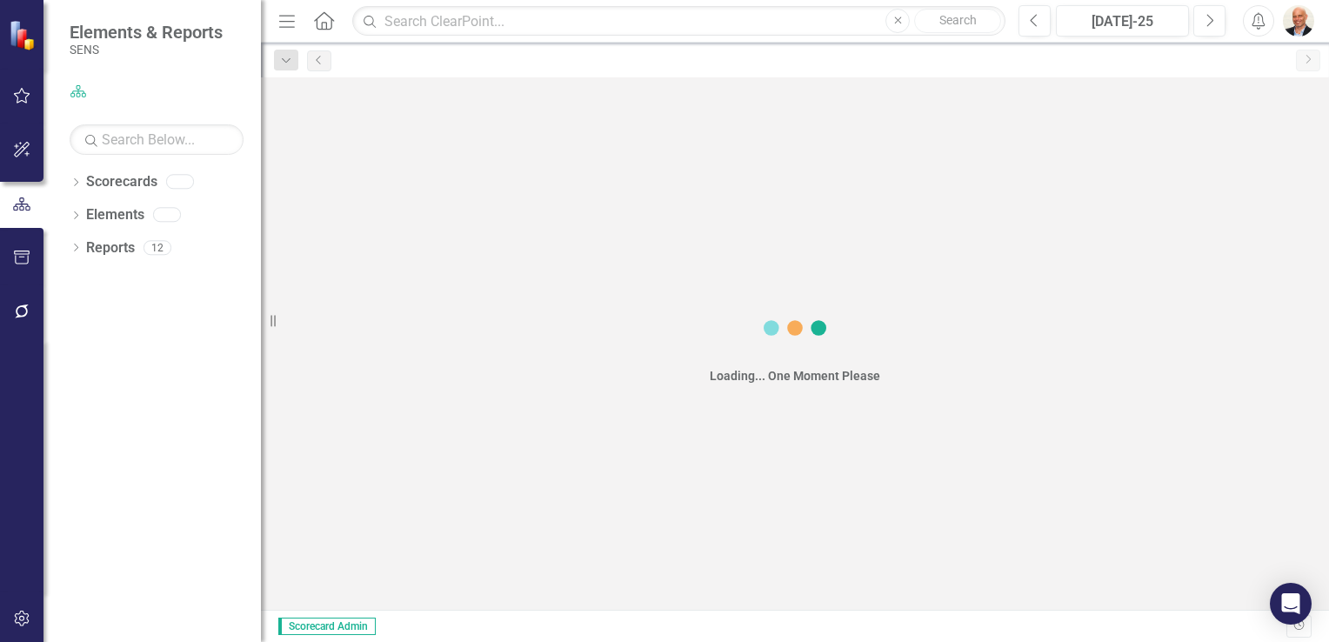 This screenshot has height=642, width=1329. I want to click on div: Loading... One Moment Please, so click(795, 376).